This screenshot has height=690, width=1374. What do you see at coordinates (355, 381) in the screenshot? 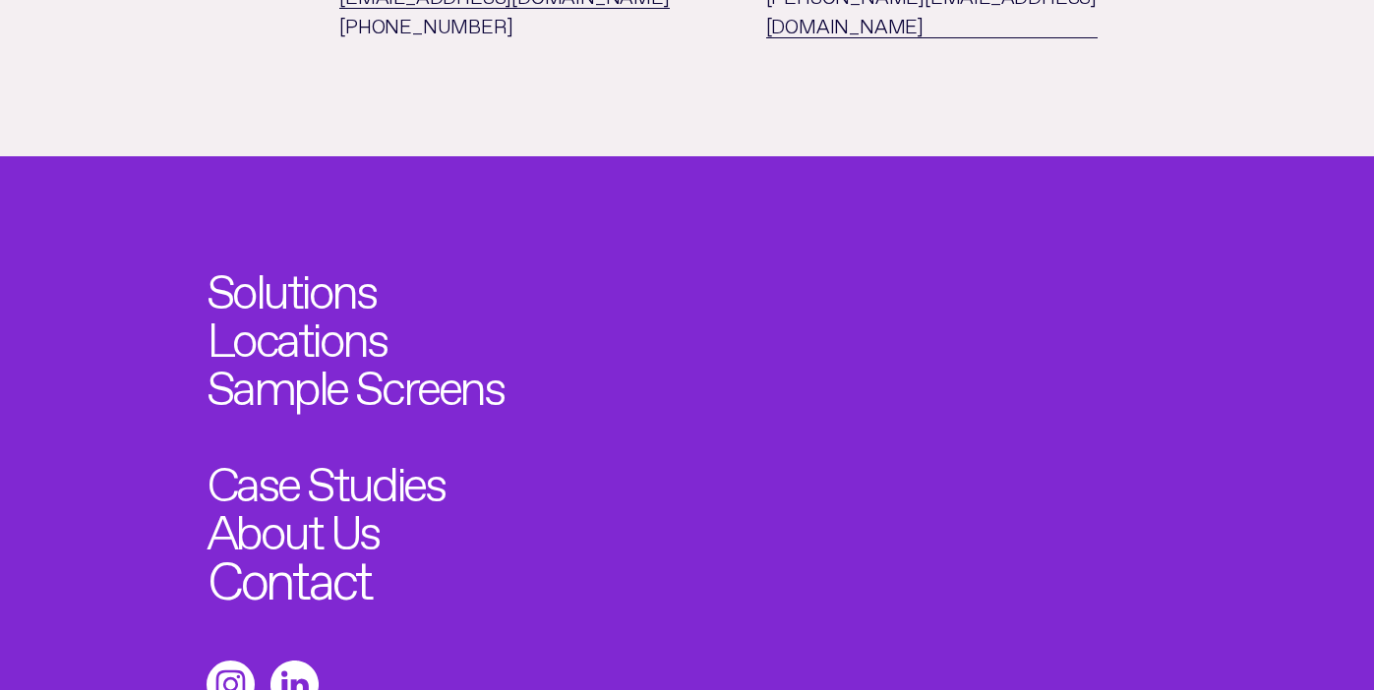
I see `a: Sample Screens` at bounding box center [355, 381].